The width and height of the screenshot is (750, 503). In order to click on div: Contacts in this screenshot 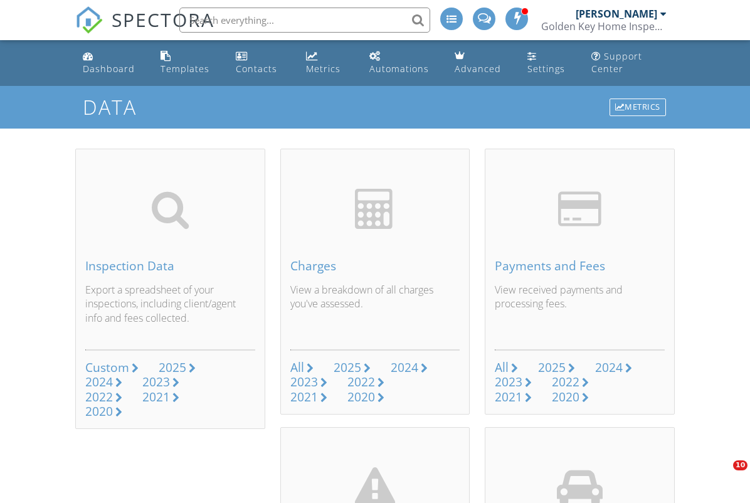, I will do `click(256, 68)`.